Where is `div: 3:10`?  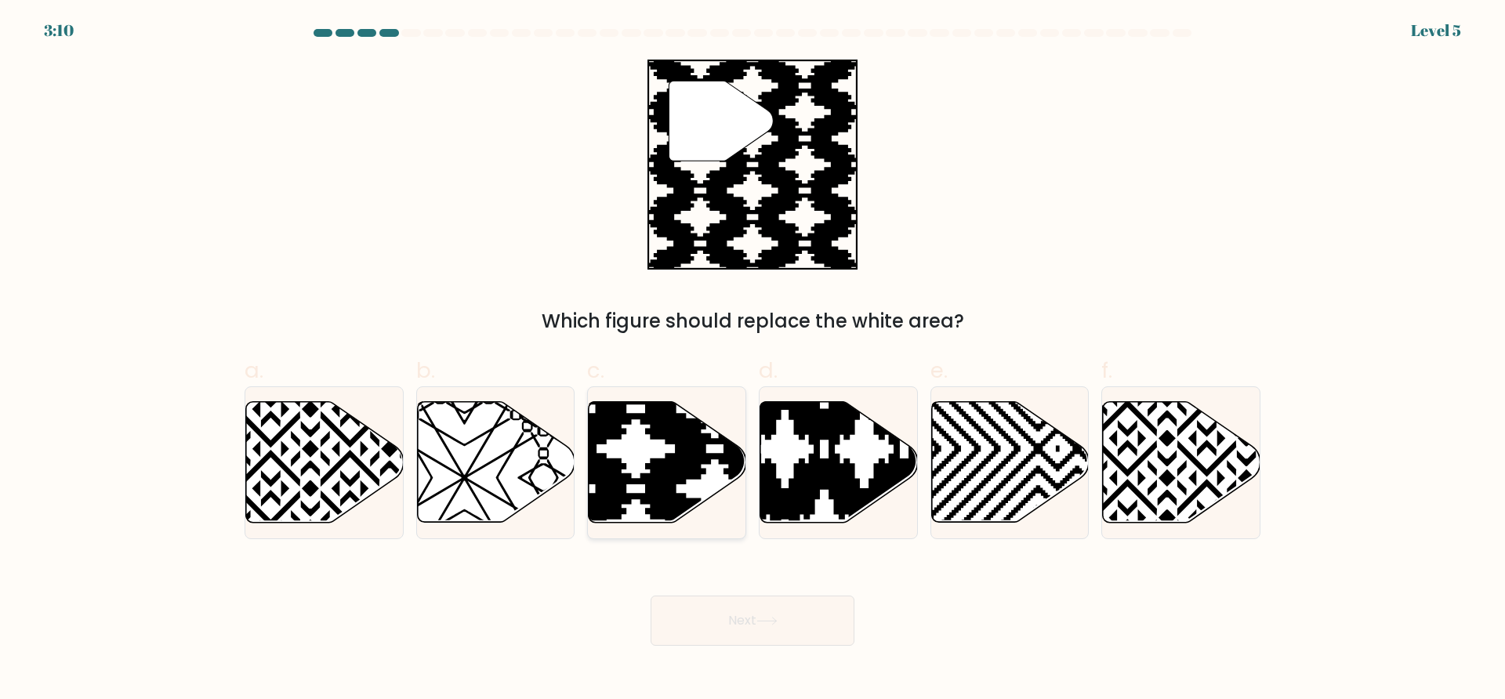 div: 3:10 is located at coordinates (59, 31).